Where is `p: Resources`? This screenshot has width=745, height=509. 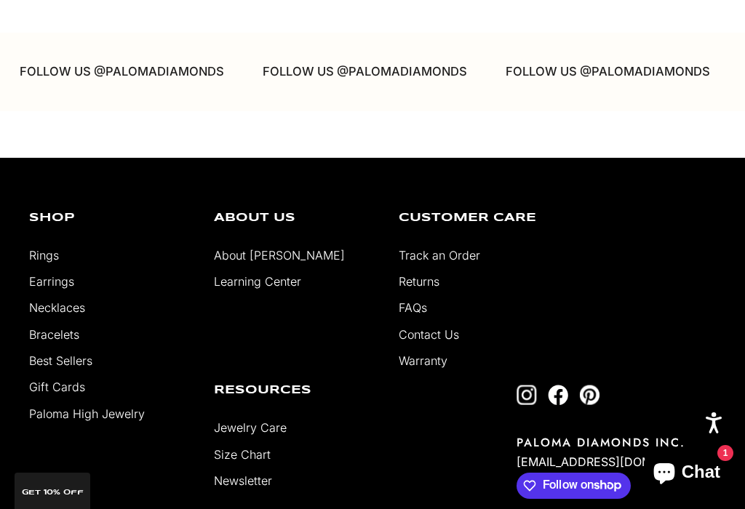 p: Resources is located at coordinates (295, 391).